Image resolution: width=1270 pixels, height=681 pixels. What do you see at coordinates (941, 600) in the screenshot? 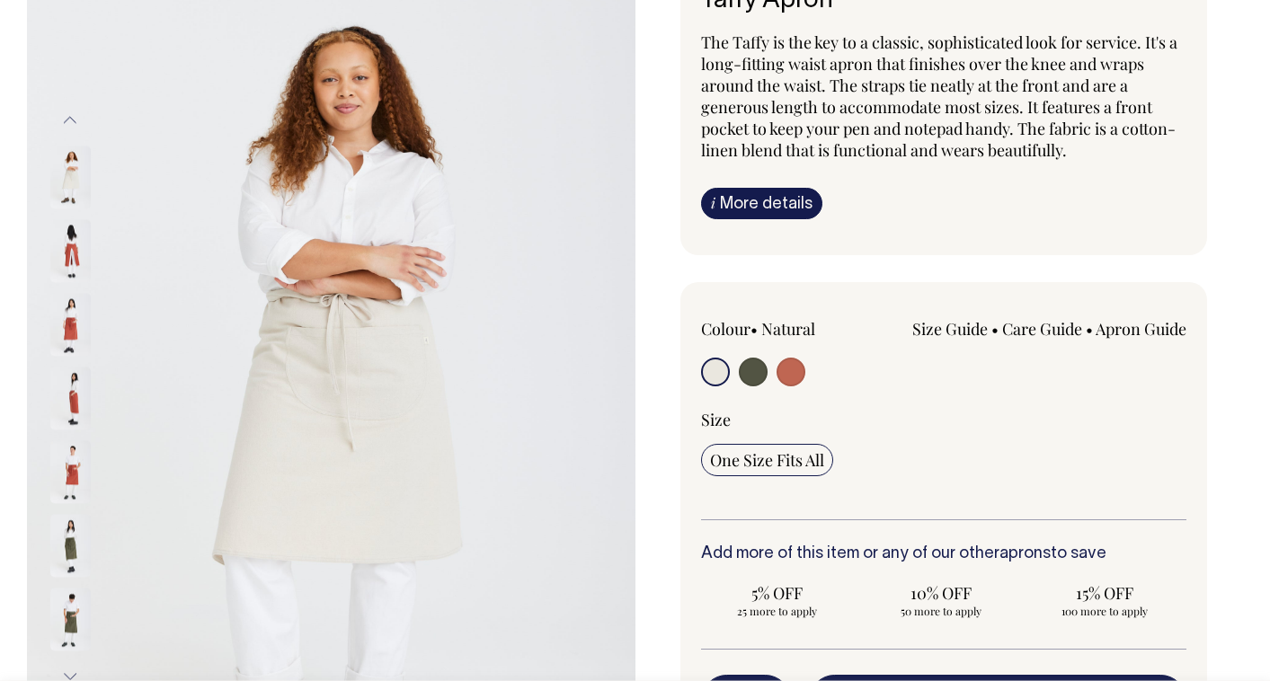
I see `input: 10% OFF 50 more to apply` at bounding box center [941, 600].